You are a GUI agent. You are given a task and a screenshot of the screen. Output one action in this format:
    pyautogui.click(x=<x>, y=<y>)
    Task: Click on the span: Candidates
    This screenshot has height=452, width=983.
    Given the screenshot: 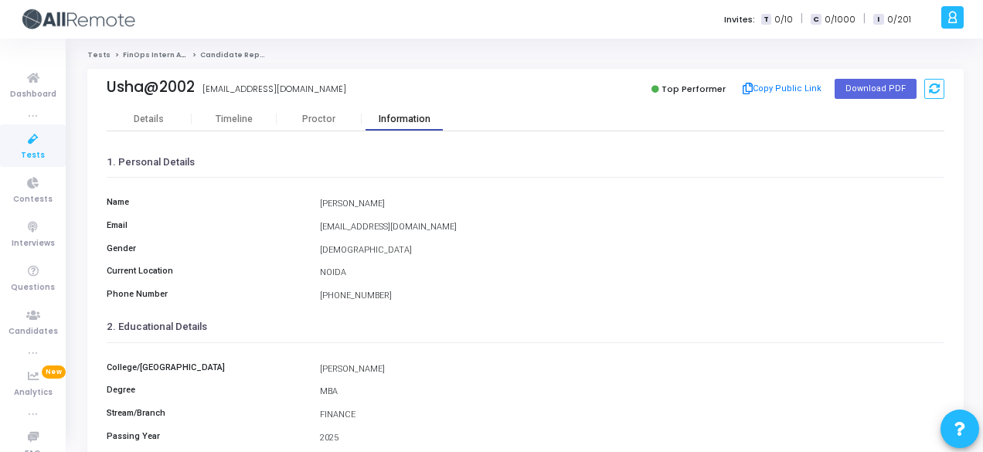 What is the action you would take?
    pyautogui.click(x=33, y=332)
    